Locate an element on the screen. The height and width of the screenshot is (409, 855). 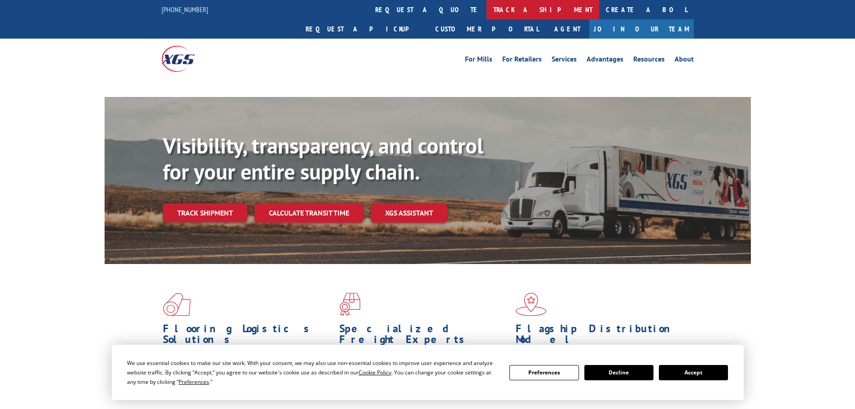
button: Decline is located at coordinates (619, 373).